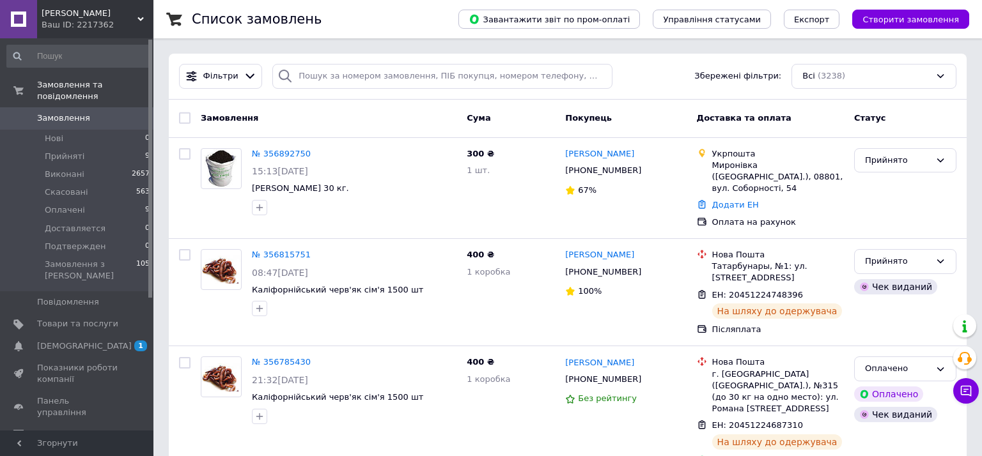 This screenshot has width=982, height=456. Describe the element at coordinates (757, 425) in the screenshot. I see `span: ЕН: 20451224687310` at that location.